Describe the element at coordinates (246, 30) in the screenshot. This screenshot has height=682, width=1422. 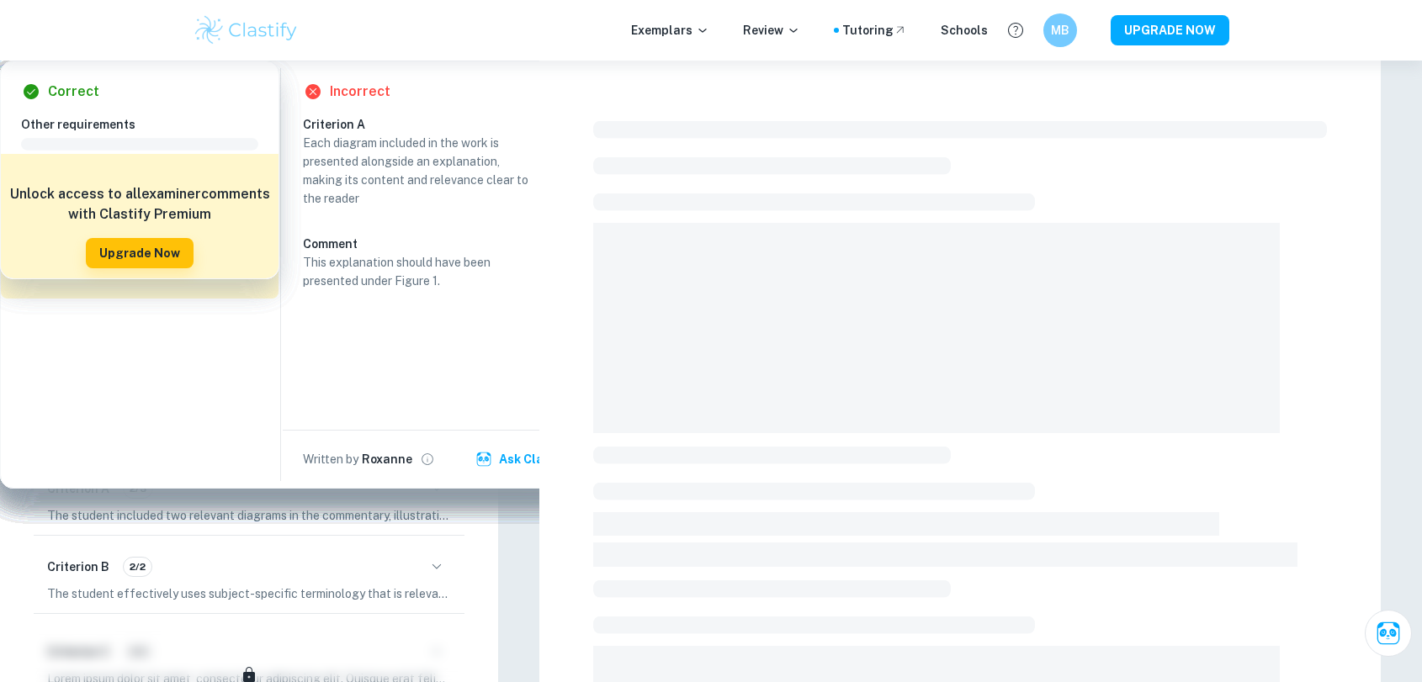
I see `img: Clastify logo` at that location.